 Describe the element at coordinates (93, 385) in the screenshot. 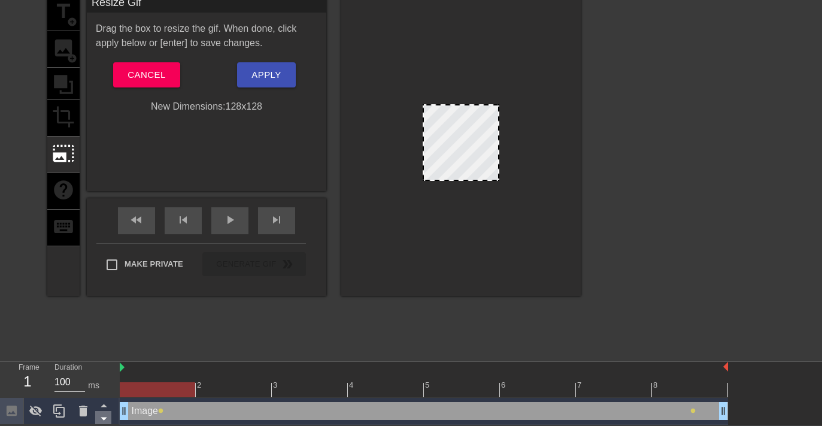

I see `div: ms` at that location.